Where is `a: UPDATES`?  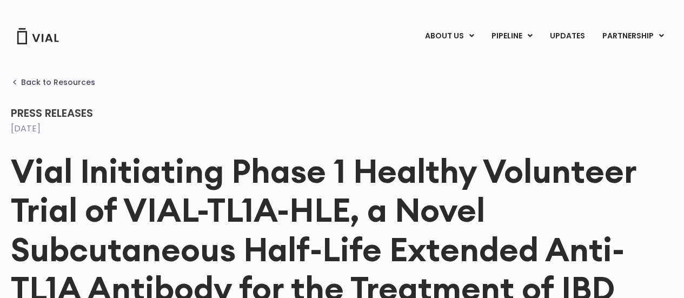
a: UPDATES is located at coordinates (567, 36).